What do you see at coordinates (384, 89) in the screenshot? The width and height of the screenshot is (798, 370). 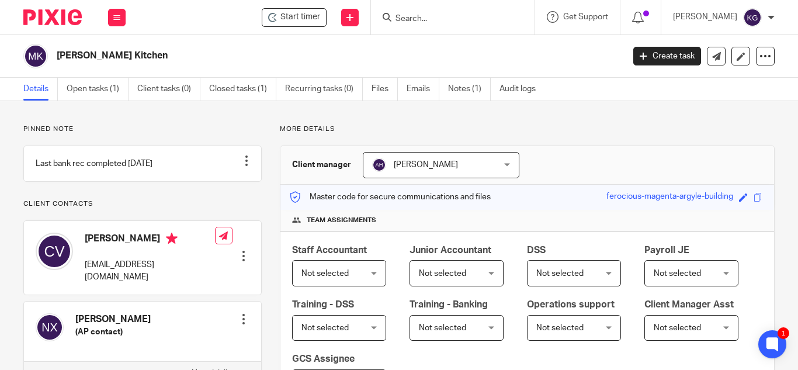 I see `a: Files` at bounding box center [384, 89].